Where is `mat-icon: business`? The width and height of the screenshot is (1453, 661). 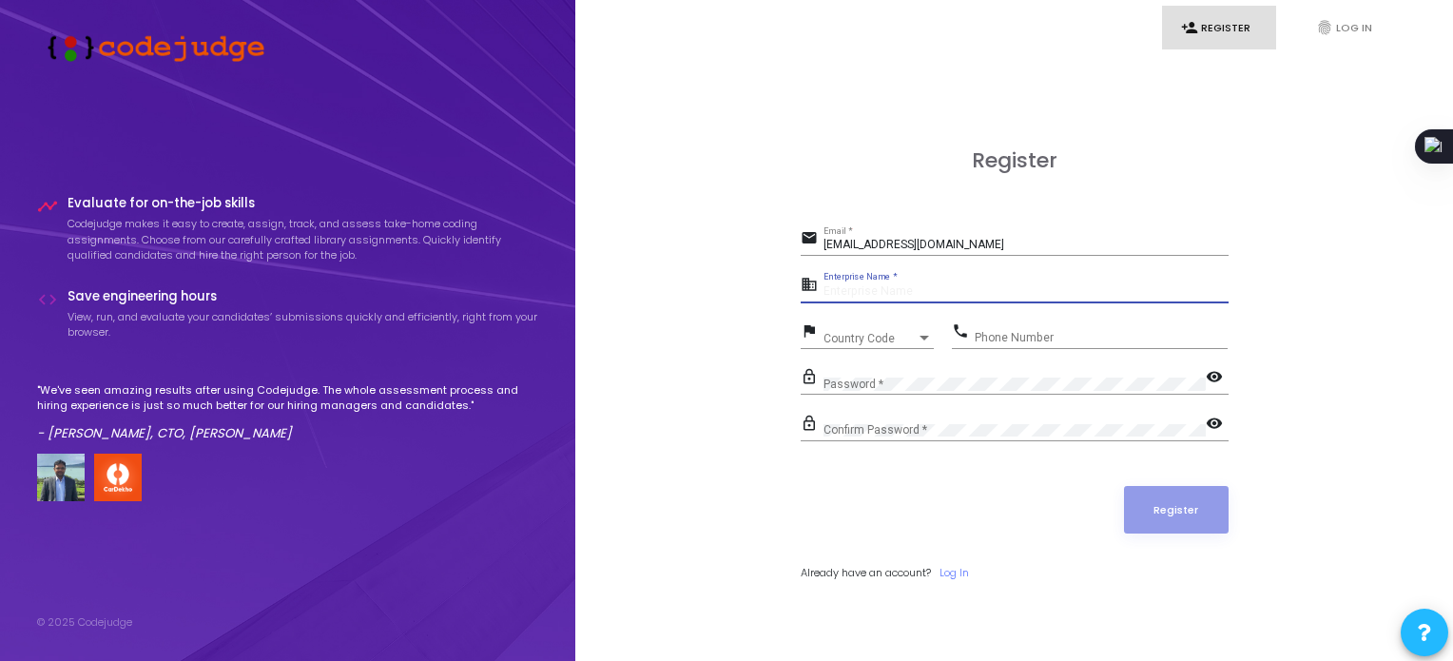 mat-icon: business is located at coordinates (812, 286).